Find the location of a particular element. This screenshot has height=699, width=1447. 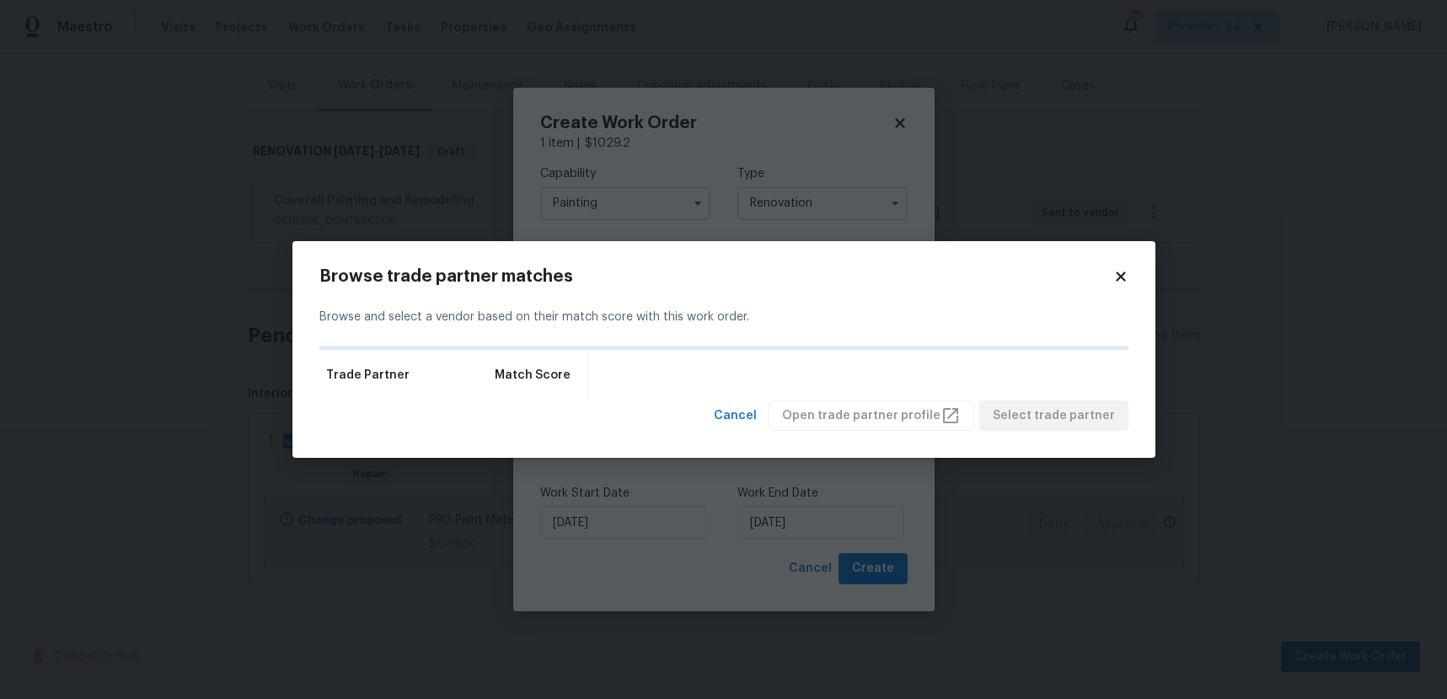

div: Browse and select a vendor based on their match score with this work order. is located at coordinates (724, 317).